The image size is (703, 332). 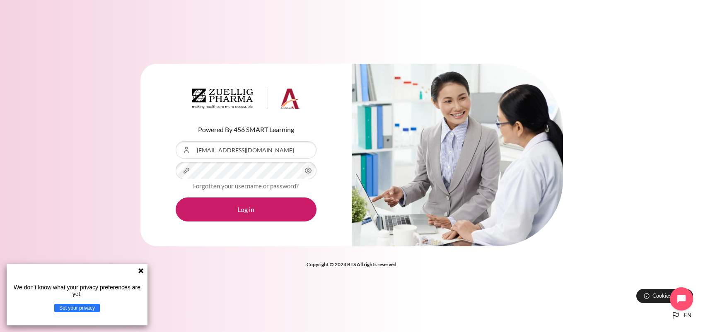 I want to click on a: Forgotten your username or password?, so click(x=246, y=186).